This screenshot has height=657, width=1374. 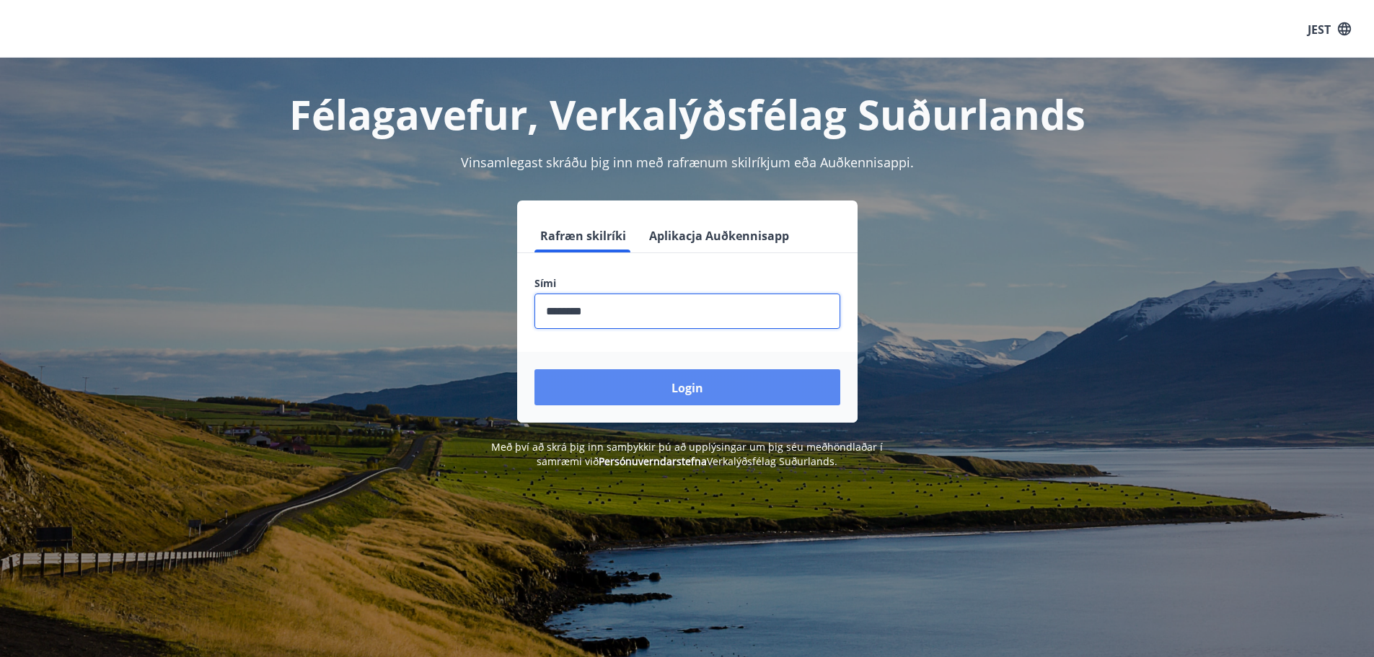 What do you see at coordinates (687, 162) in the screenshot?
I see `font: Vinsamlegast skráðu þig inn með rafrænum skilríkjum eða Auðkennisappi.` at bounding box center [687, 162].